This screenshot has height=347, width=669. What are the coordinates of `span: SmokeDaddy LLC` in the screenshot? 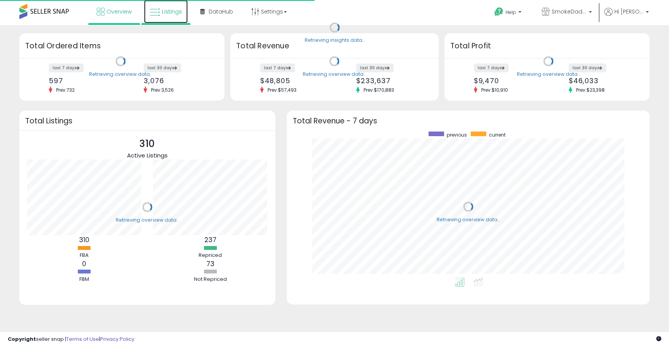 It's located at (569, 12).